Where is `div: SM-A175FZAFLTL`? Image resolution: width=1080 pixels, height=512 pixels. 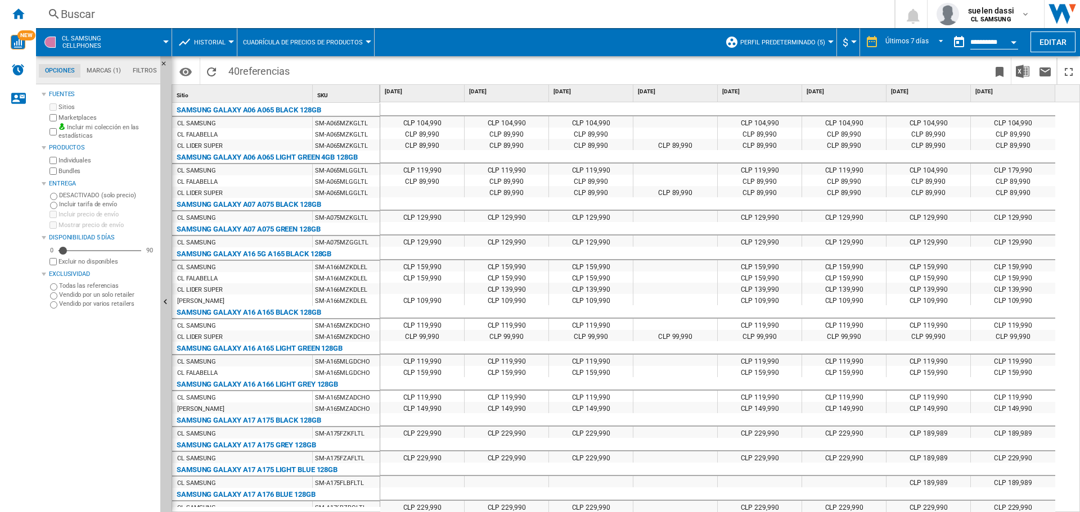 div: SM-A175FZAFLTL is located at coordinates (346, 458).